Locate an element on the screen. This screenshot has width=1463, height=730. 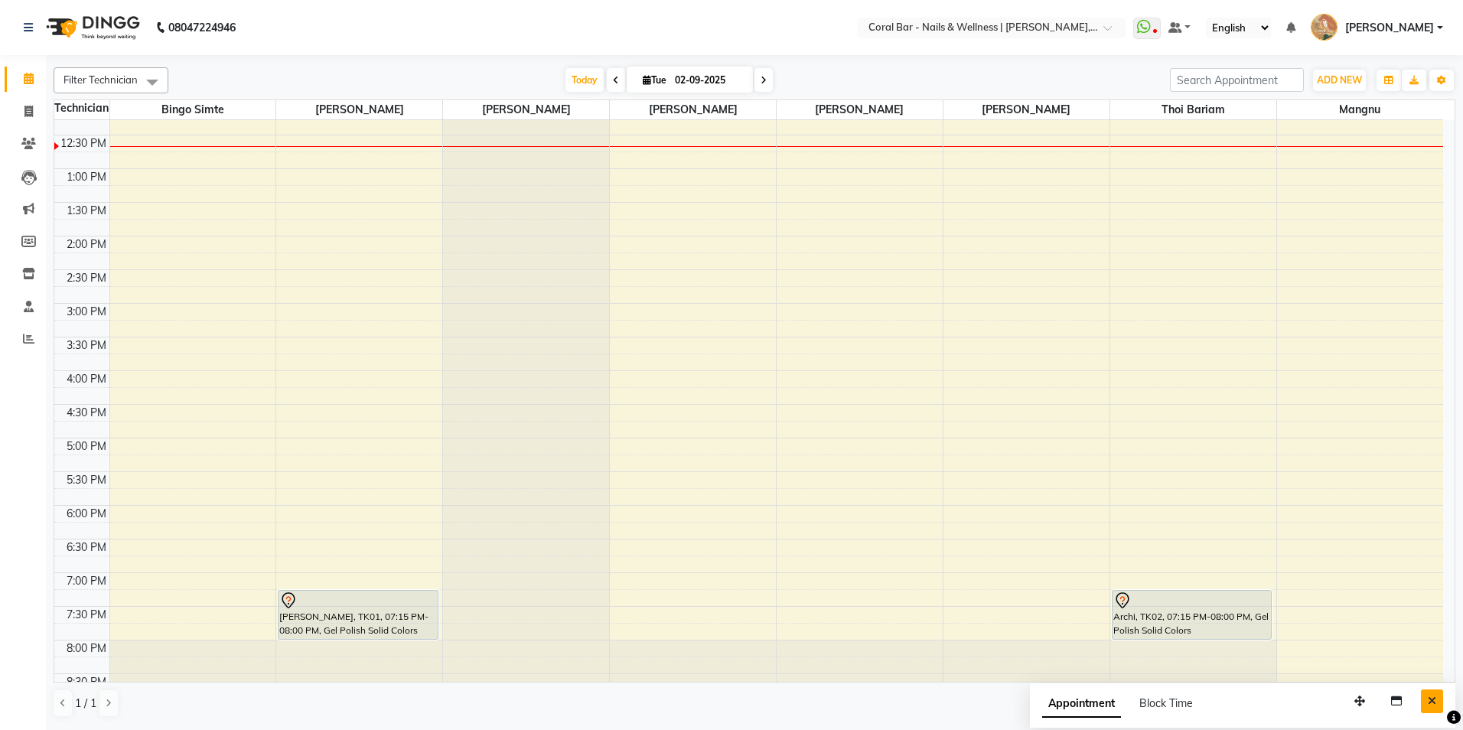
span: ADD NEW is located at coordinates (1339, 80).